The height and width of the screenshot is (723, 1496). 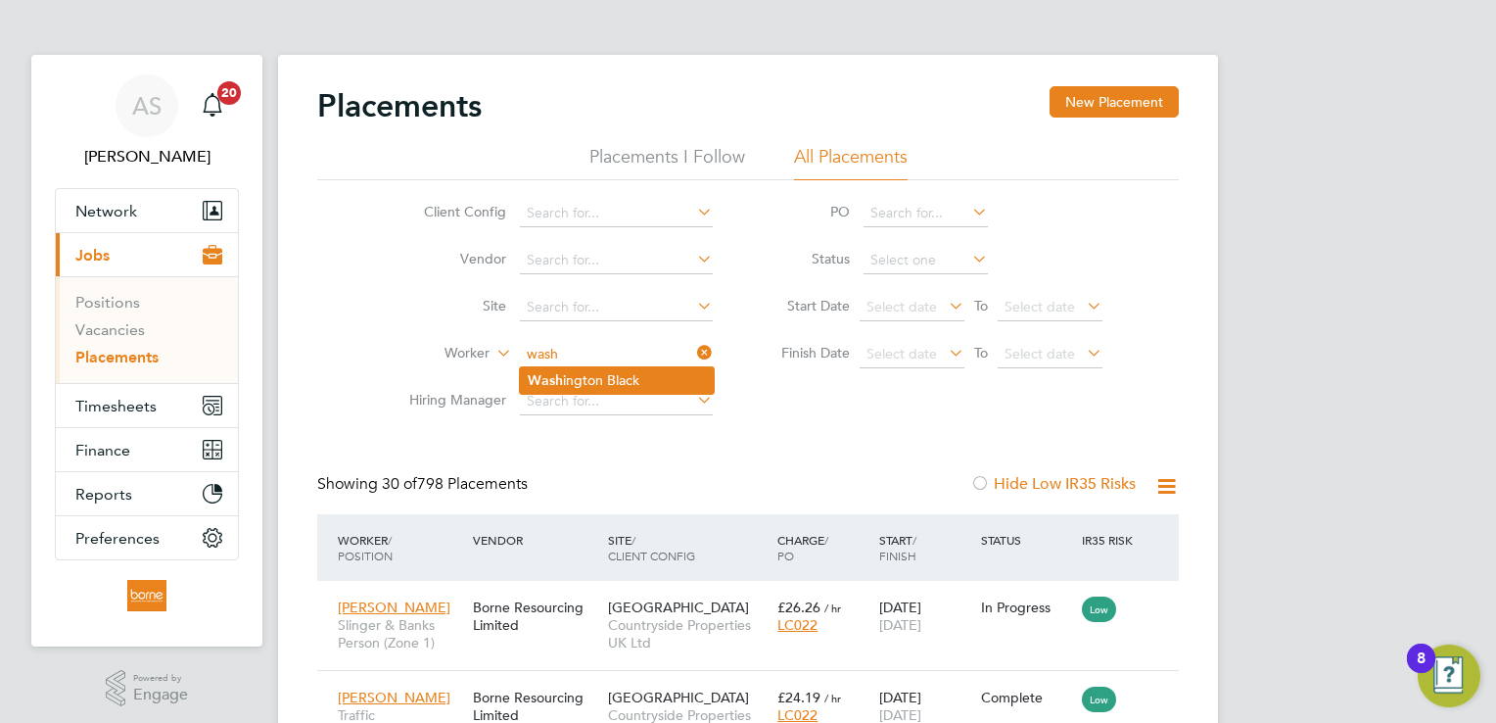 What do you see at coordinates (147, 538) in the screenshot?
I see `button: Preferences` at bounding box center [147, 538].